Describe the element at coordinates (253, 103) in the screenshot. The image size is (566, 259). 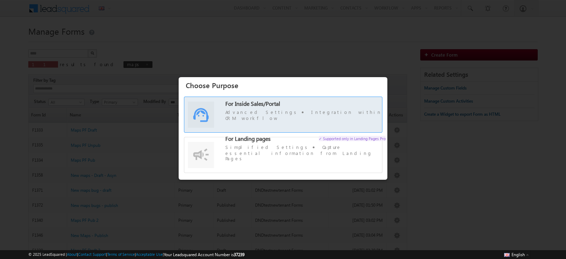
I see `span: For Inside Sales/Portal` at that location.